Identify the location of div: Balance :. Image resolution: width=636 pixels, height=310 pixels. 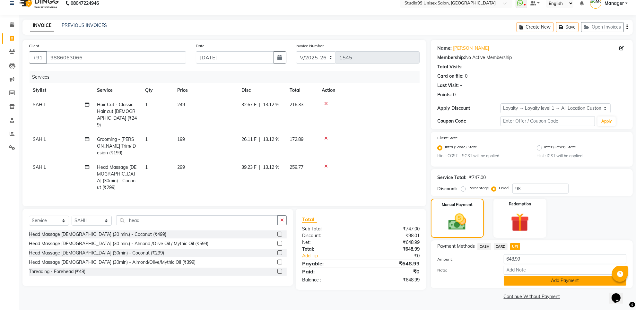
(329, 280).